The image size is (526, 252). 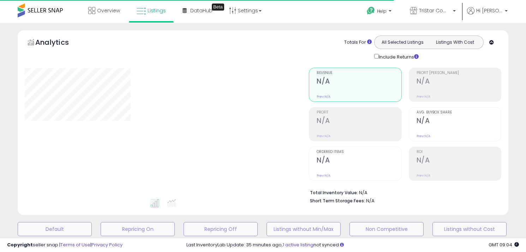 I want to click on button: Repricing On, so click(x=138, y=229).